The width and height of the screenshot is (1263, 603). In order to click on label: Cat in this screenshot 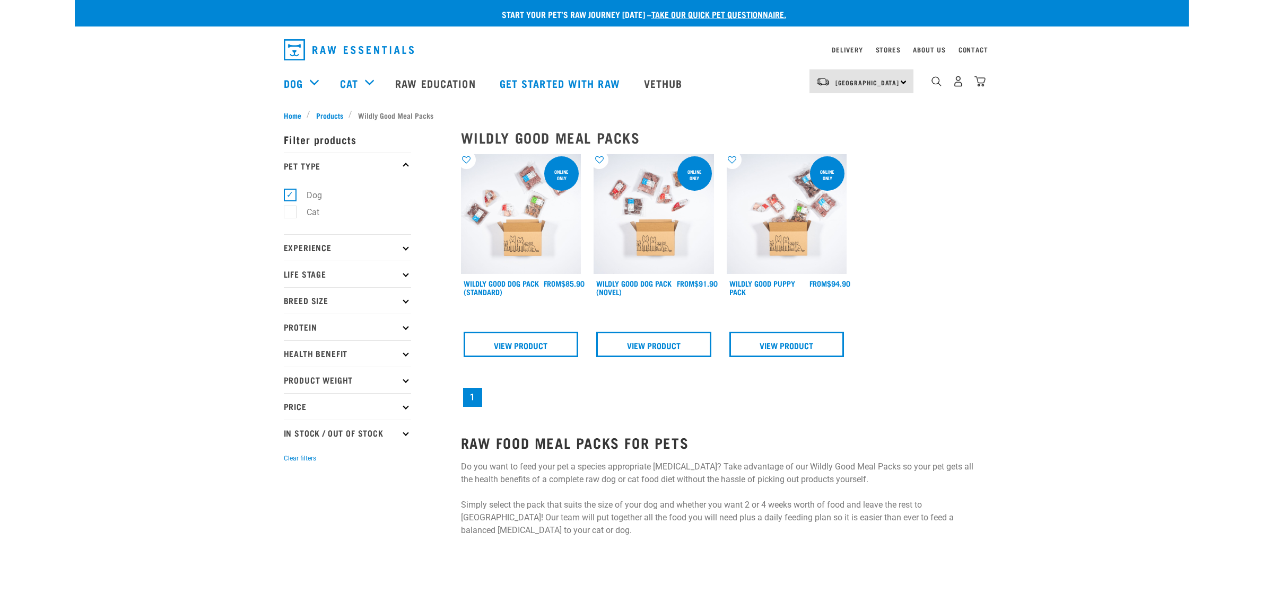, I will do `click(307, 212)`.